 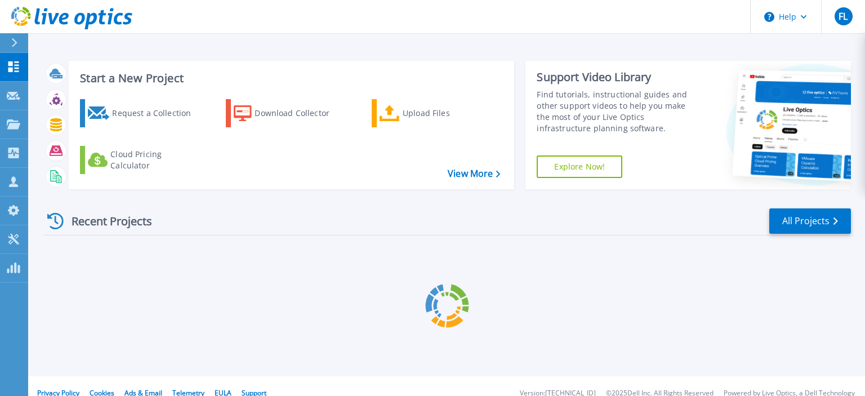 What do you see at coordinates (448, 113) in the screenshot?
I see `div: Upload Files` at bounding box center [448, 113].